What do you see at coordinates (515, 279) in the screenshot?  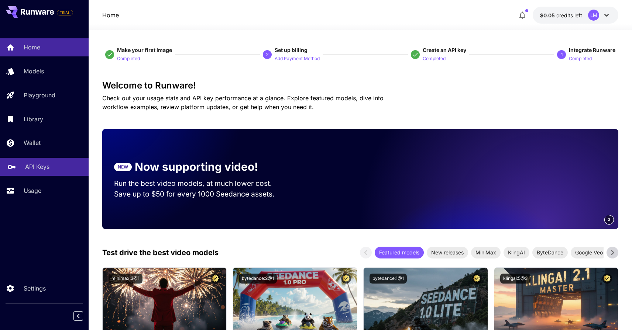 I see `button: klingai:5@3` at bounding box center [515, 279].